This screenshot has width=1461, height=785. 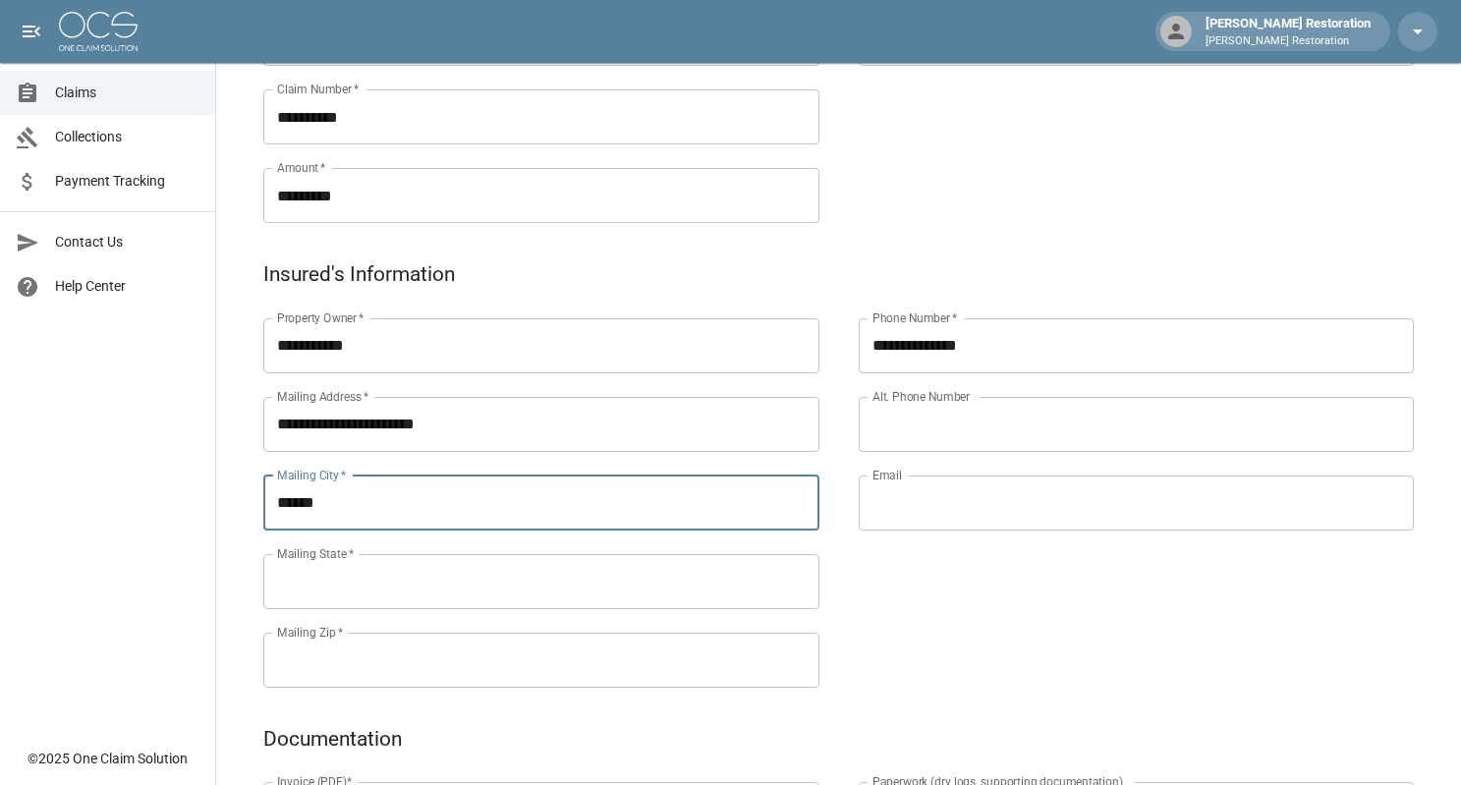 What do you see at coordinates (915, 317) in the screenshot?
I see `label: Phone Number` at bounding box center [915, 317].